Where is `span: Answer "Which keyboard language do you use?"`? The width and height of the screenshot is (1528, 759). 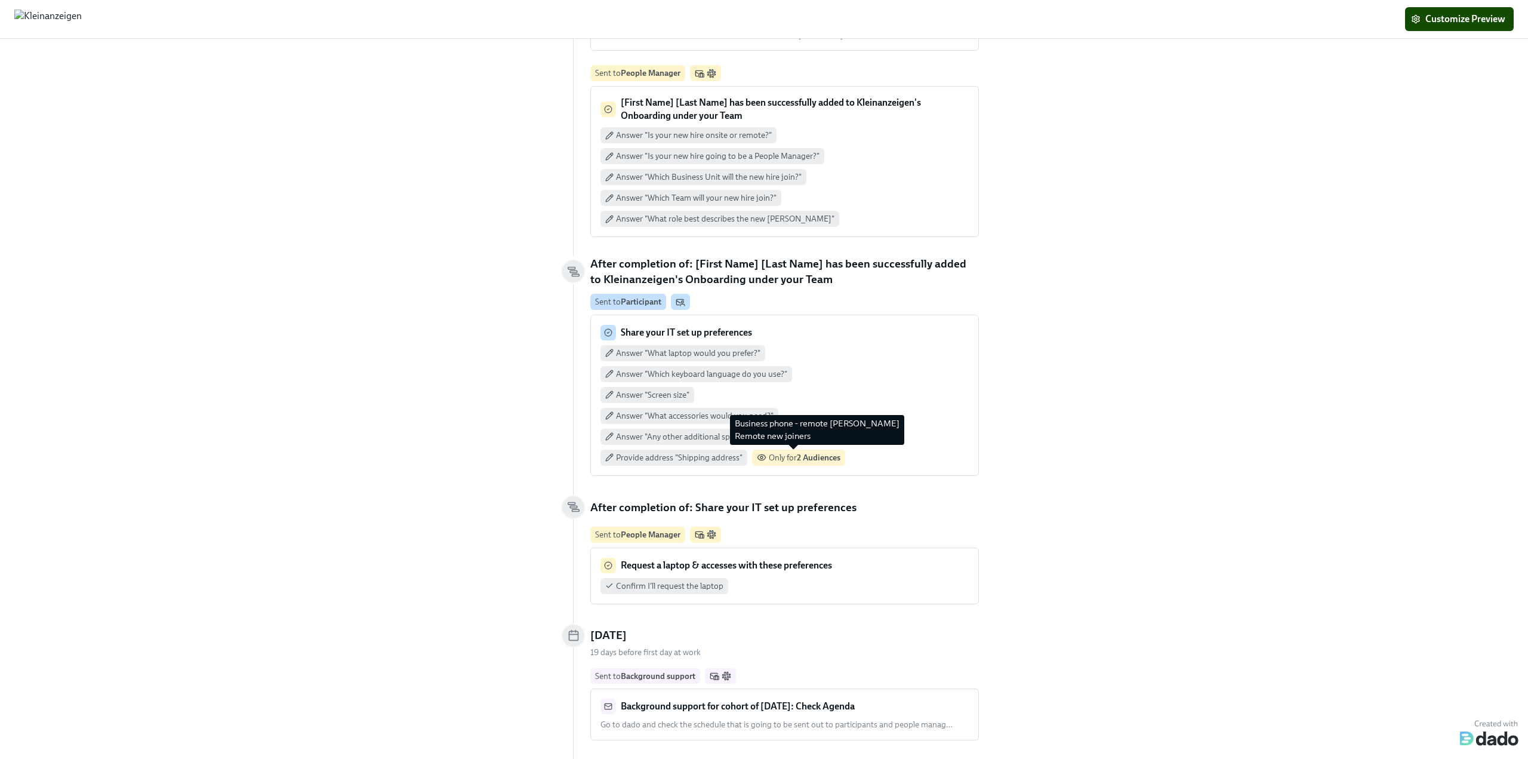
span: Answer "Which keyboard language do you use?" is located at coordinates (701, 374).